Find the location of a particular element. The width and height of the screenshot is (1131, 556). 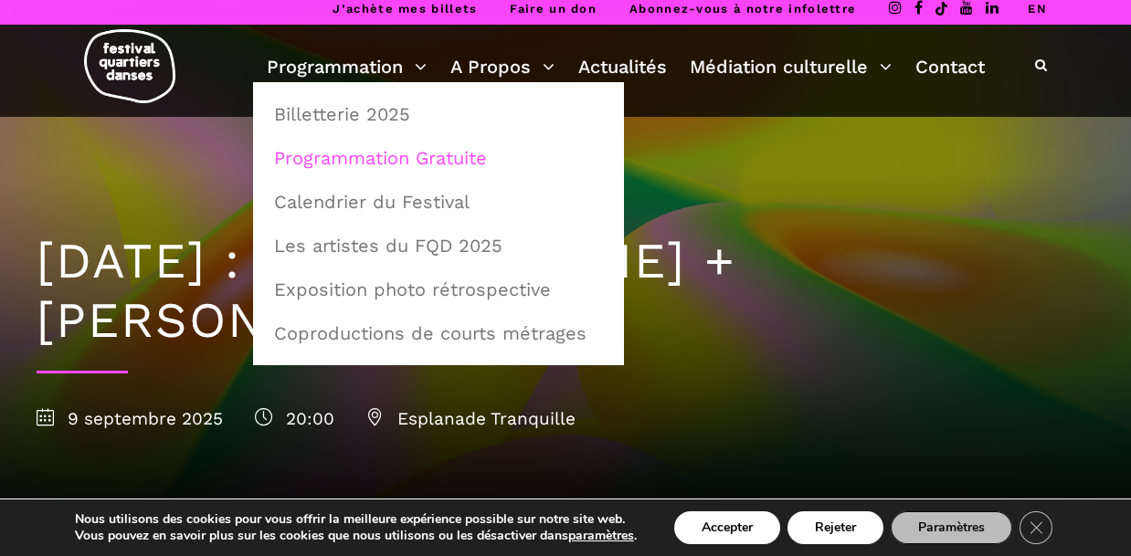

a: Contact is located at coordinates (950, 67).